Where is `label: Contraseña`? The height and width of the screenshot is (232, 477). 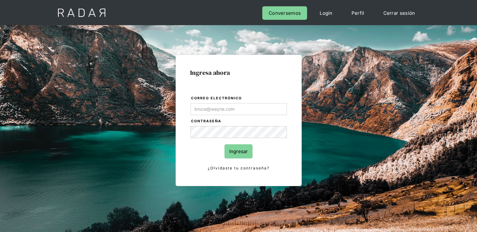 label: Contraseña is located at coordinates (239, 122).